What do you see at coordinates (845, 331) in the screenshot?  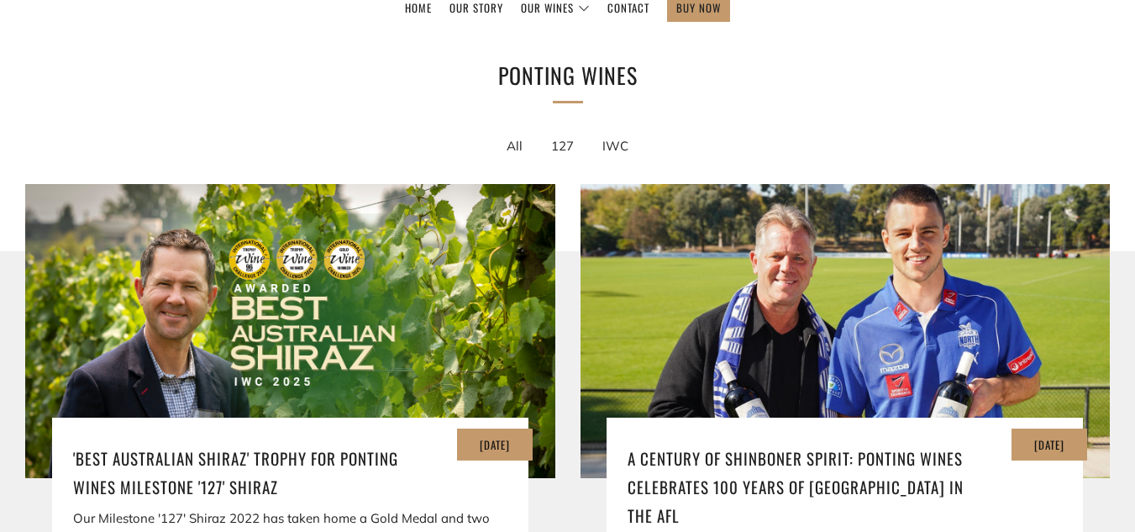 I see `a: A Century of Shinboner Spirit: Ponting Wines Celebrates 100 Years of North Melbourne in the AFL` at bounding box center [845, 331].